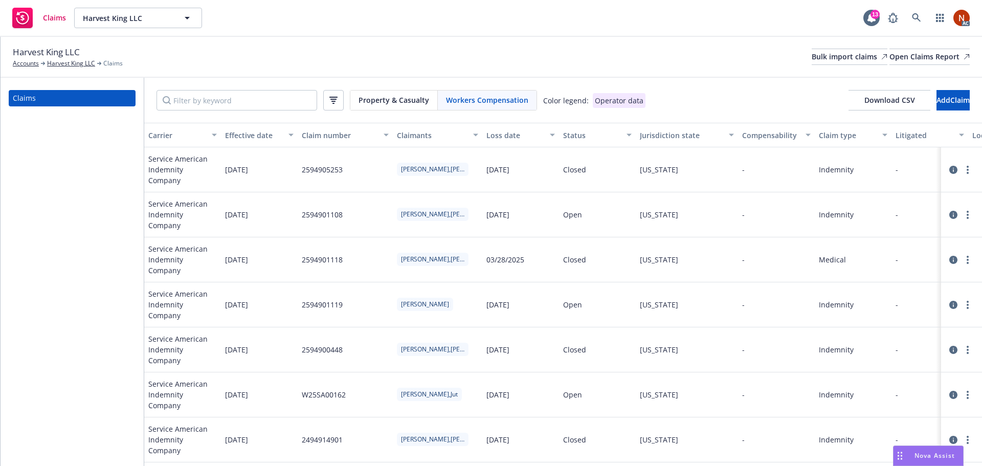  I want to click on a: Open Claims Report, so click(929, 57).